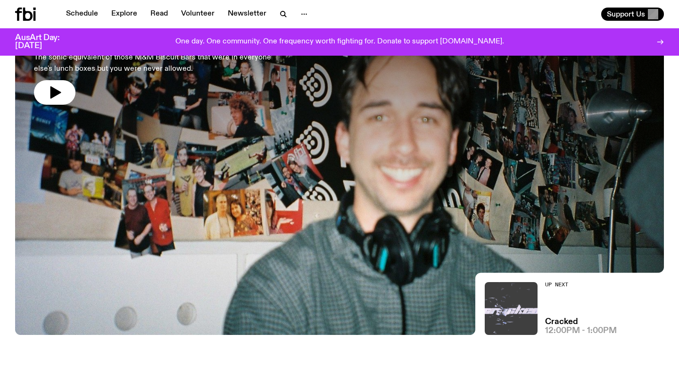 This screenshot has width=679, height=367. I want to click on a: Cracked, so click(562, 322).